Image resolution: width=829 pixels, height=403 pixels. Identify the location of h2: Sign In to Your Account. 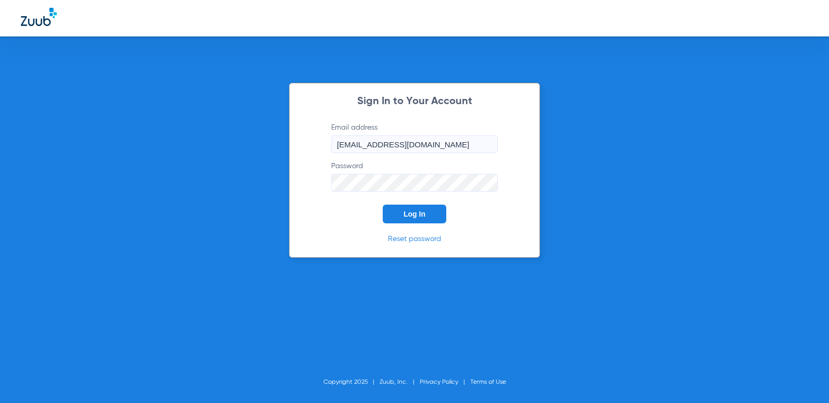
(415, 102).